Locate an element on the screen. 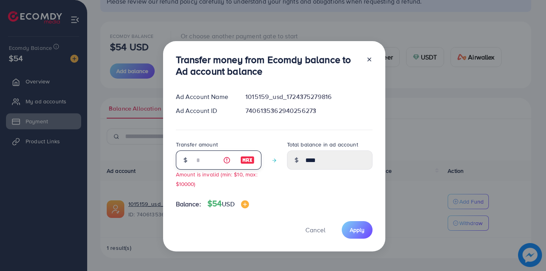 This screenshot has width=546, height=271. span: USD is located at coordinates (228, 204).